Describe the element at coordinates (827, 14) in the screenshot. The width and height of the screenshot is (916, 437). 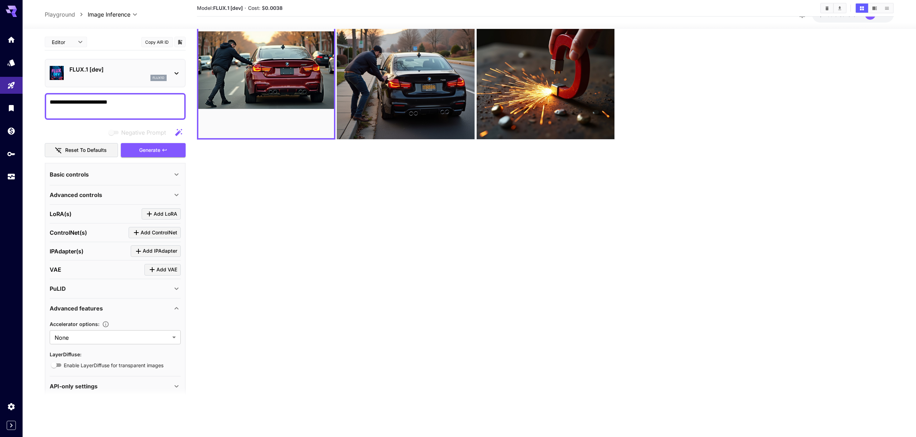
I see `span: $2.00` at that location.